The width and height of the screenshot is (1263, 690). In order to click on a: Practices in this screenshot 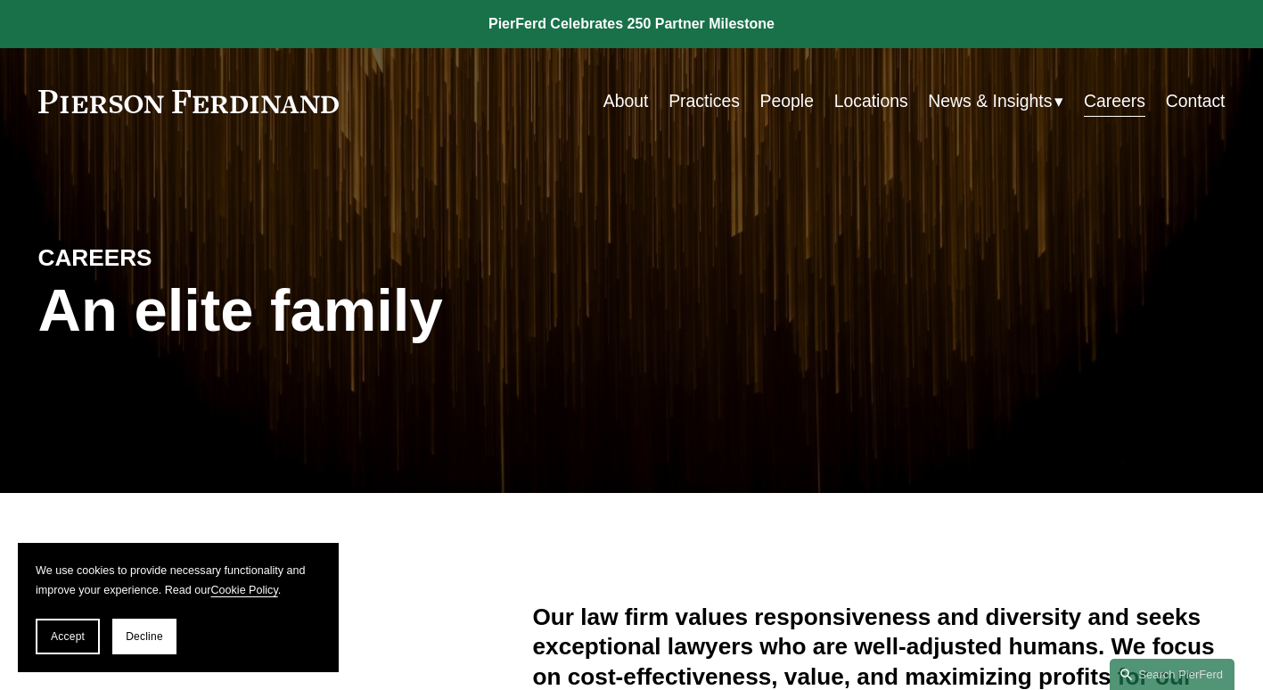, I will do `click(704, 101)`.